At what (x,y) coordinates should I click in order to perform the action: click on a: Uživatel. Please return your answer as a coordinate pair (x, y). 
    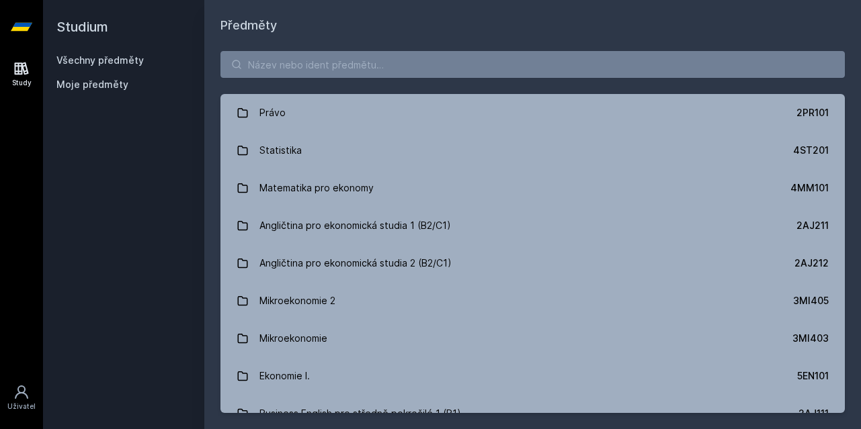
    Looking at the image, I should click on (21, 398).